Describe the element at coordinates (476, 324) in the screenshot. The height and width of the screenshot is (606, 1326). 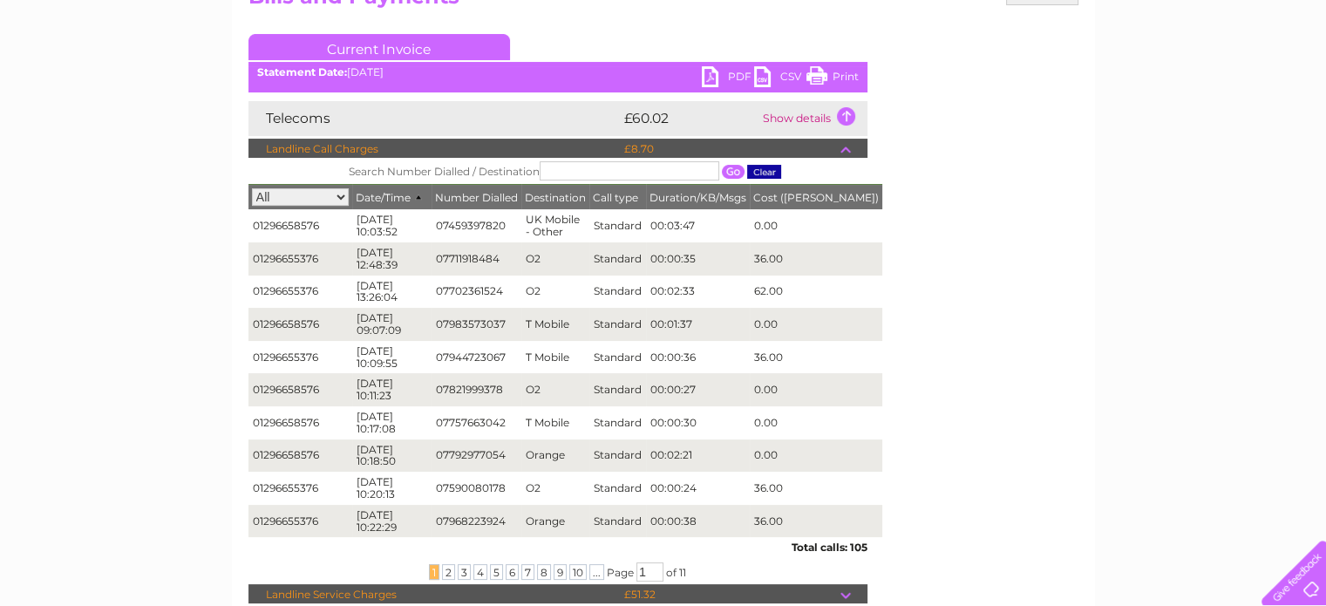
I see `td: 07983573037` at that location.